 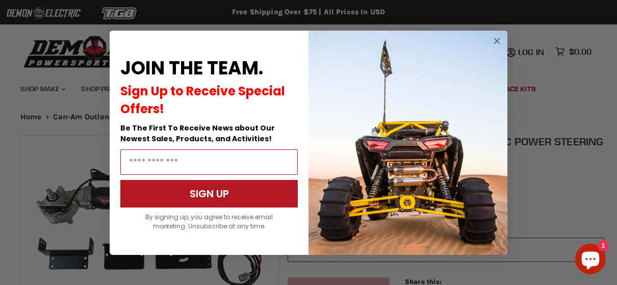 I want to click on span: Be The First To Receive News about Our Newest Sales, Products, and Activities!, so click(x=197, y=133).